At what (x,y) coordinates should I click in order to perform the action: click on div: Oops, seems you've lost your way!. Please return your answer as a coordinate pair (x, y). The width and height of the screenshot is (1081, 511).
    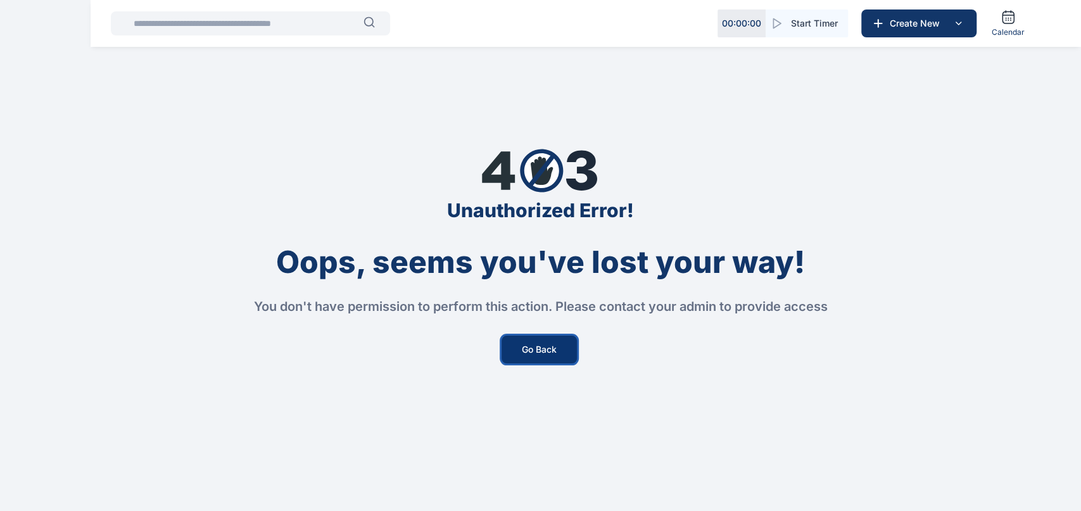
    Looking at the image, I should click on (540, 262).